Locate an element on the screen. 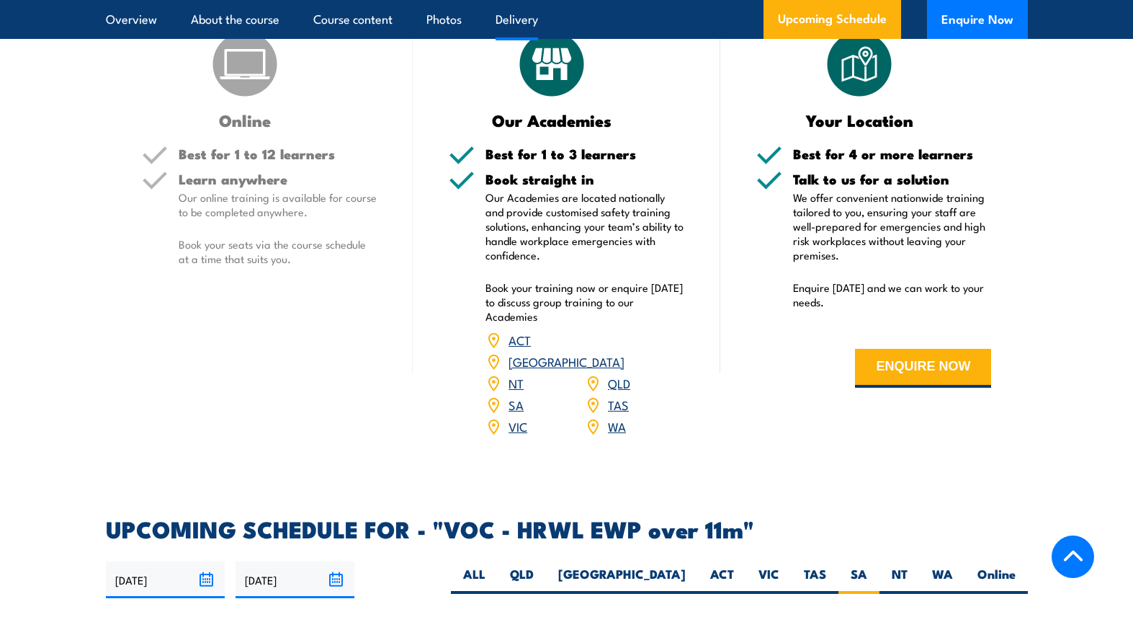  h2: UPCOMING SCHEDULE FOR - "VOC - HRWL EWP over 11m" is located at coordinates (567, 528).